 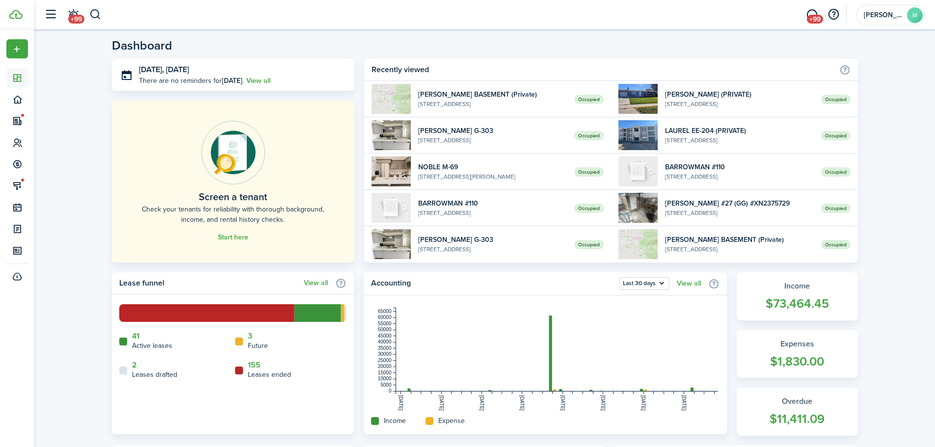 I want to click on home-placeholder-description: Check your tenants for reliability with thorough background, income, and rental history checks., so click(x=233, y=214).